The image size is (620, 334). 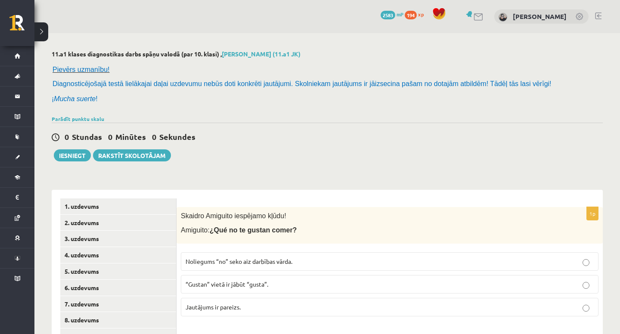 I want to click on h2: 11.a1 klases diagnostikas darbs spāņu valodā (par 10. klasi) ,, so click(x=327, y=54).